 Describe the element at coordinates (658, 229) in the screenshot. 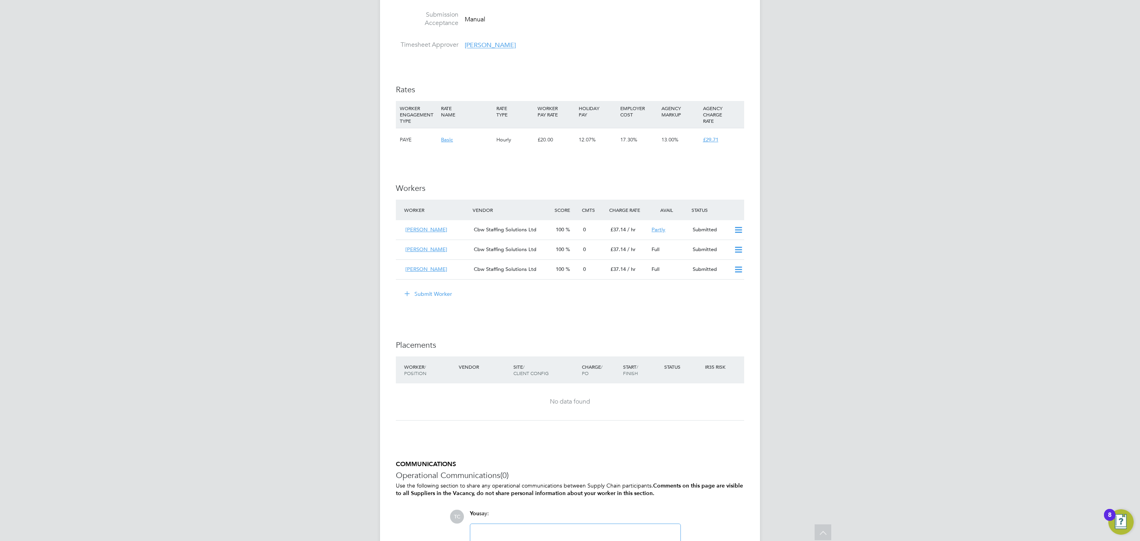

I see `span: Partly` at that location.